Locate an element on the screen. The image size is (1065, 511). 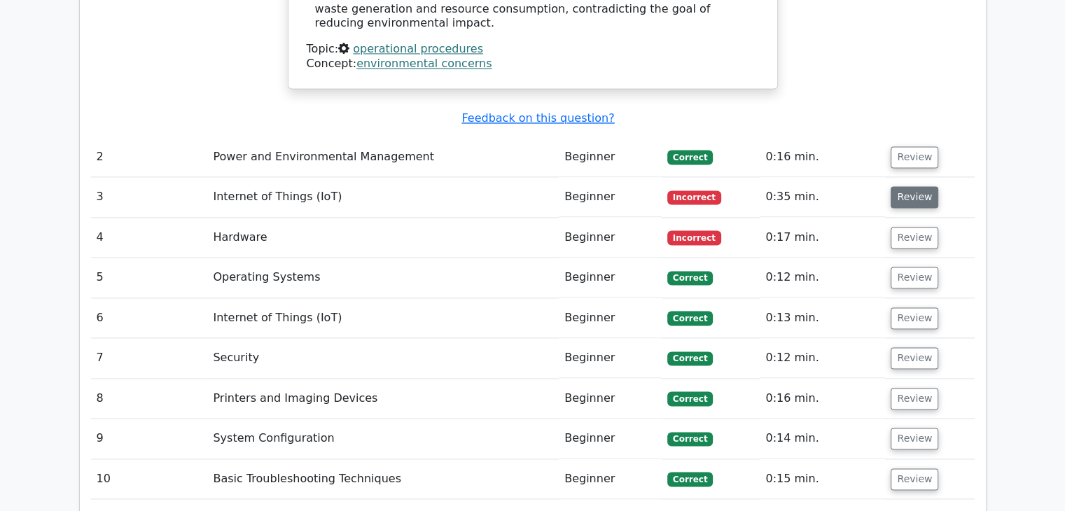
td: System Configuration is located at coordinates (383, 438).